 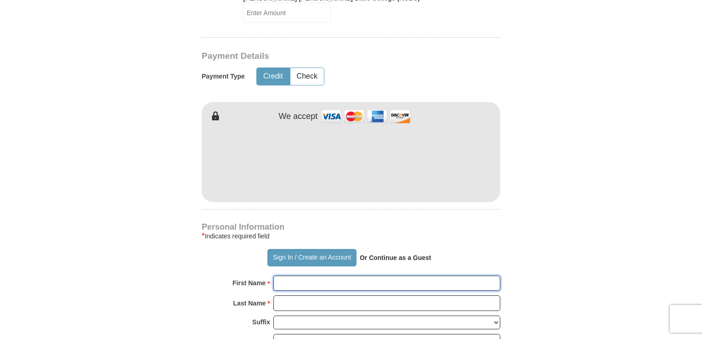 I want to click on button: Sign In / Create an Account, so click(x=311, y=258).